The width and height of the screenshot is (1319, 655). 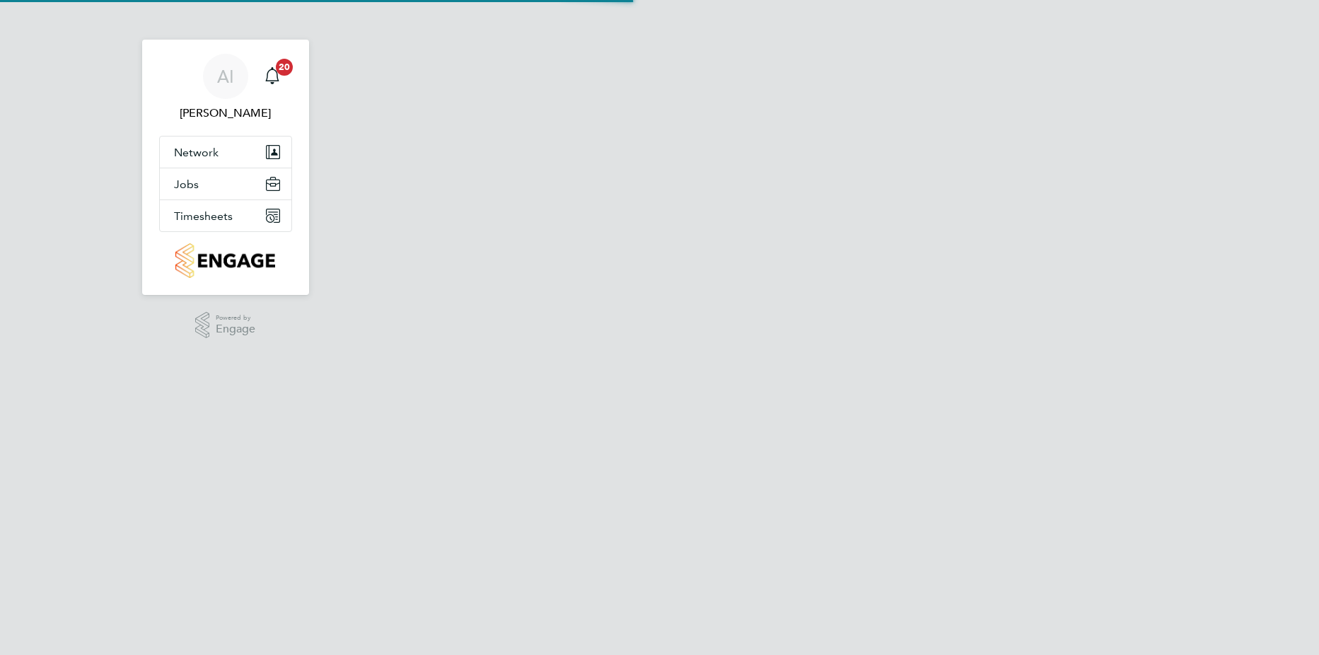 What do you see at coordinates (226, 216) in the screenshot?
I see `button: Timesheets` at bounding box center [226, 216].